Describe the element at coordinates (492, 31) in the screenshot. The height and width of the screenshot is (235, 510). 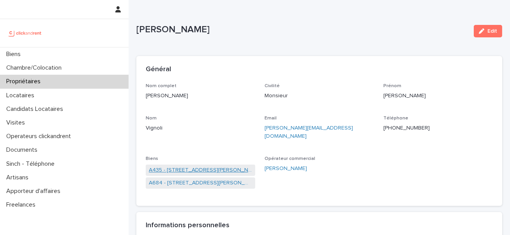
I see `span: Edit` at that location.